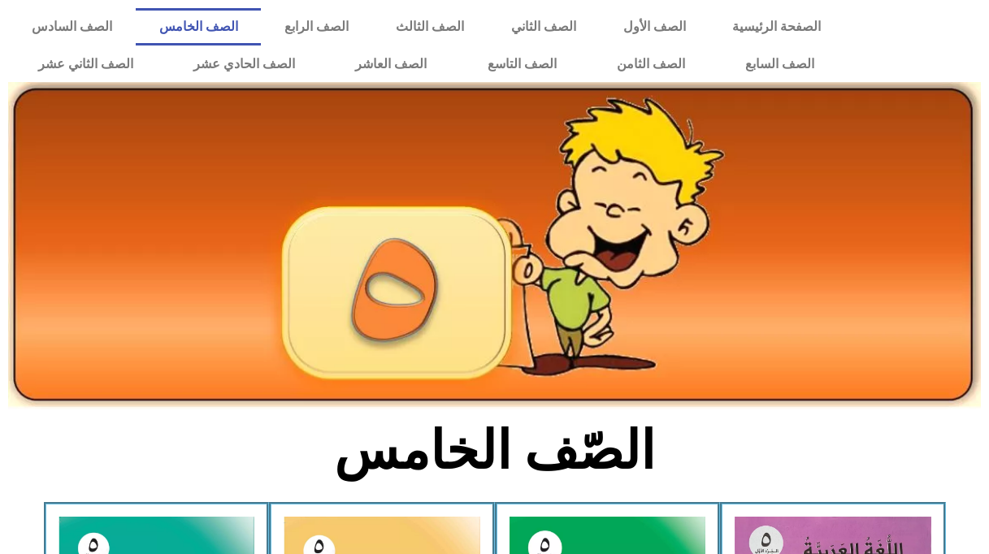 This screenshot has width=989, height=554. What do you see at coordinates (198, 27) in the screenshot?
I see `a: الصف الخامس` at bounding box center [198, 27].